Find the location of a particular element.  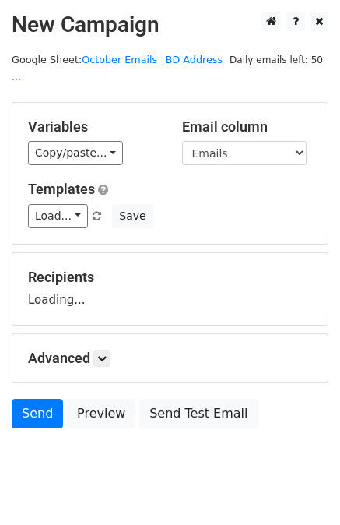

h5: Advanced is located at coordinates (170, 358).